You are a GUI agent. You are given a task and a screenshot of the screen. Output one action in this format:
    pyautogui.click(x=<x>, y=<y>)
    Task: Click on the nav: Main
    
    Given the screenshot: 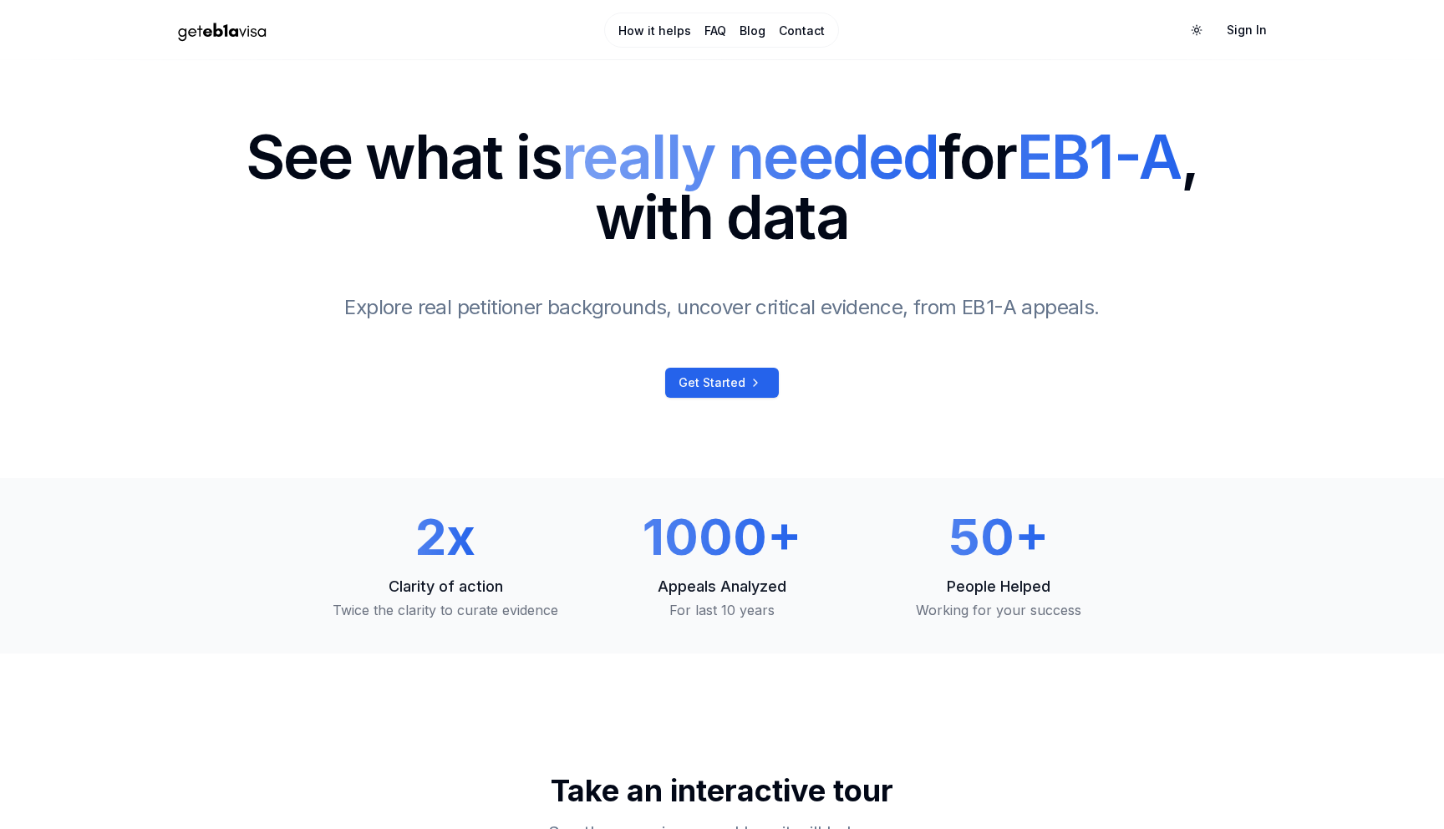 What is the action you would take?
    pyautogui.click(x=721, y=30)
    